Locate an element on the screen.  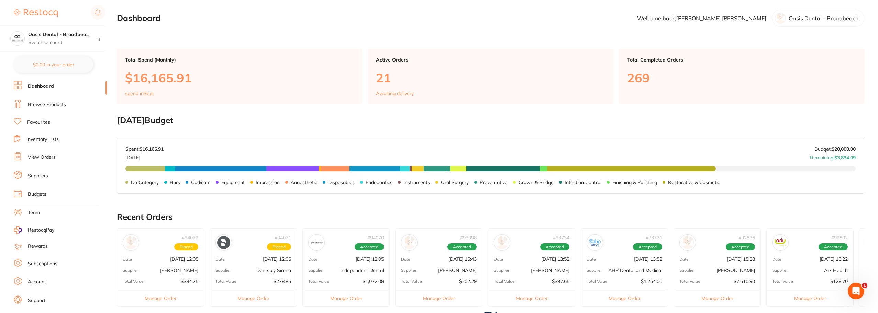
p: Endodontics is located at coordinates (379, 183).